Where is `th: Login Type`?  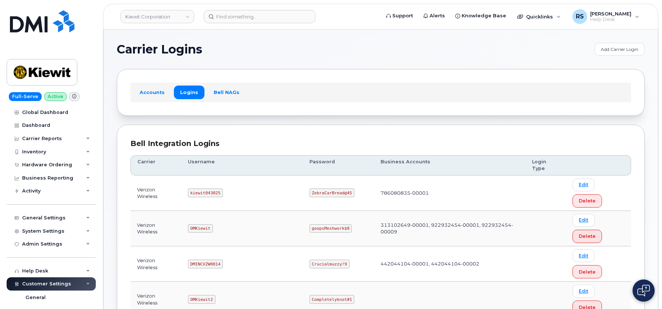
th: Login Type is located at coordinates (546, 165).